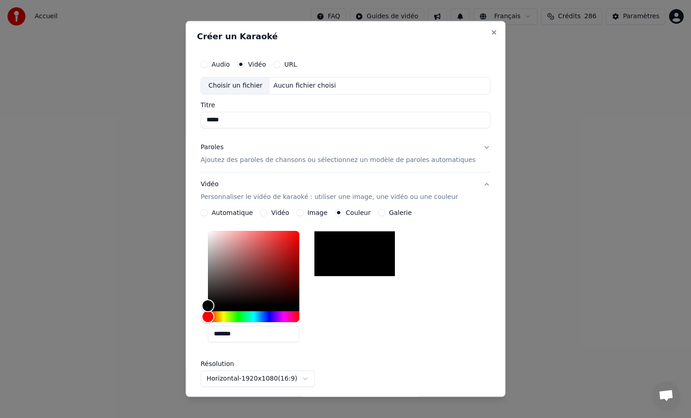 This screenshot has height=418, width=691. Describe the element at coordinates (345, 105) in the screenshot. I see `label: Titre` at that location.